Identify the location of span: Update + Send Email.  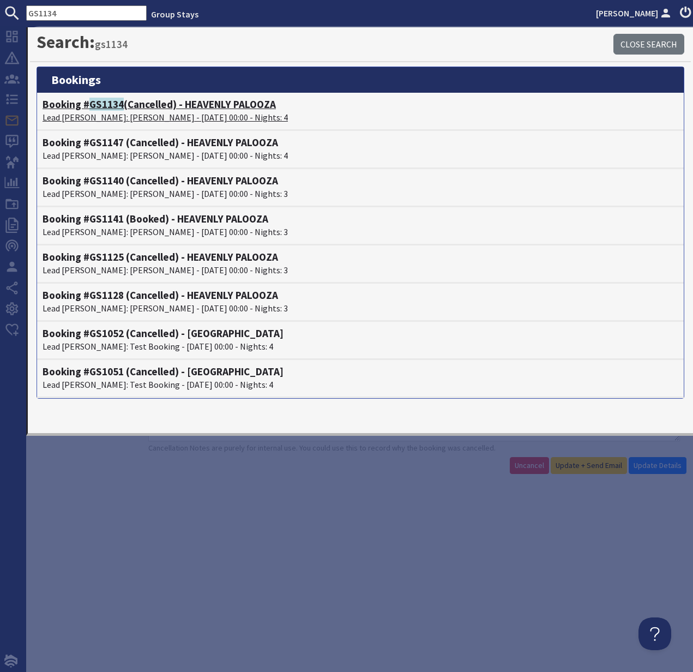
(589, 465).